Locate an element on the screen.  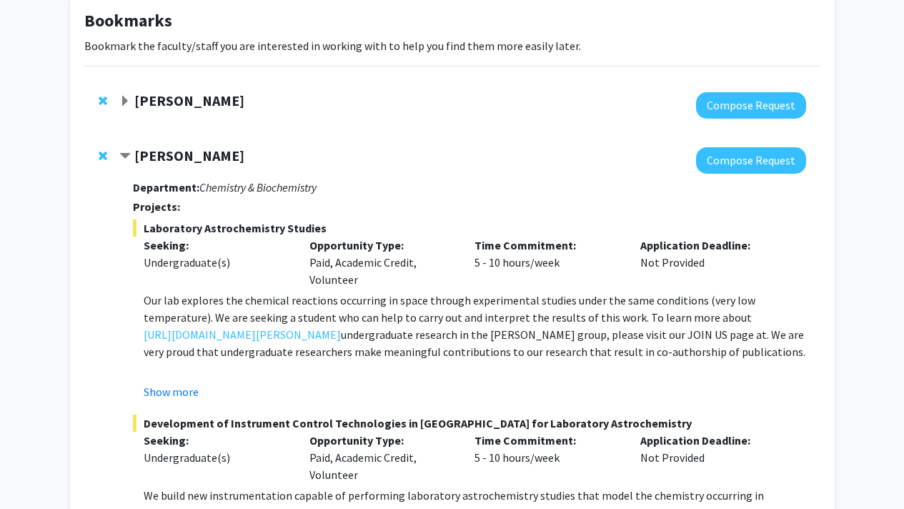
button: Compose Request to Peter Murrell is located at coordinates (751, 105).